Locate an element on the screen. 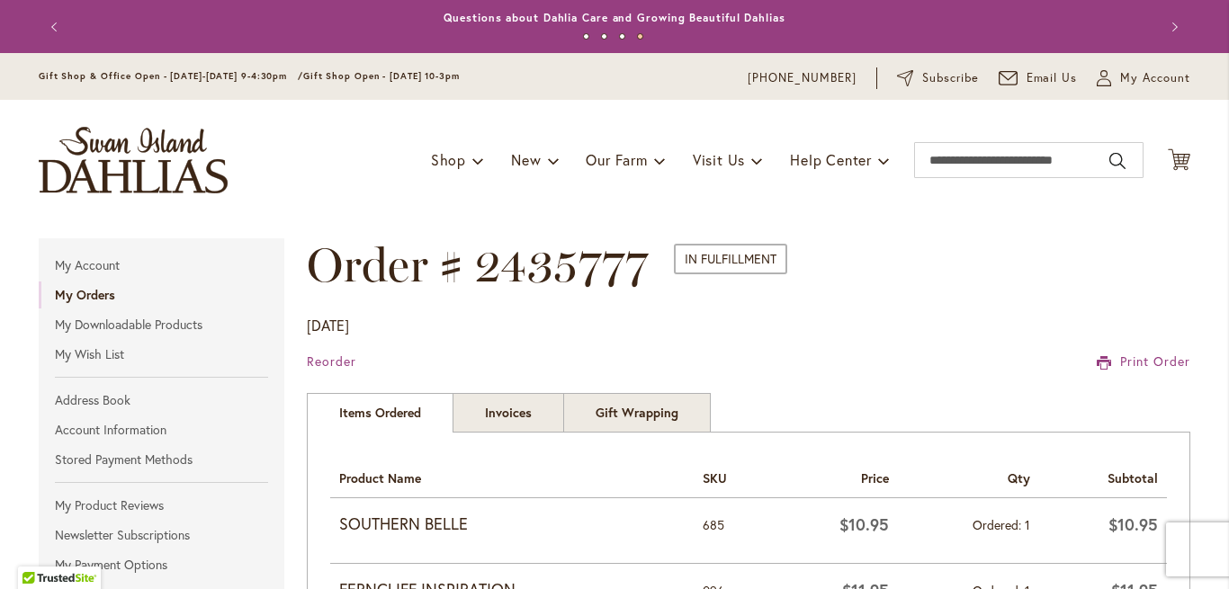  span: Ordered is located at coordinates (998, 524).